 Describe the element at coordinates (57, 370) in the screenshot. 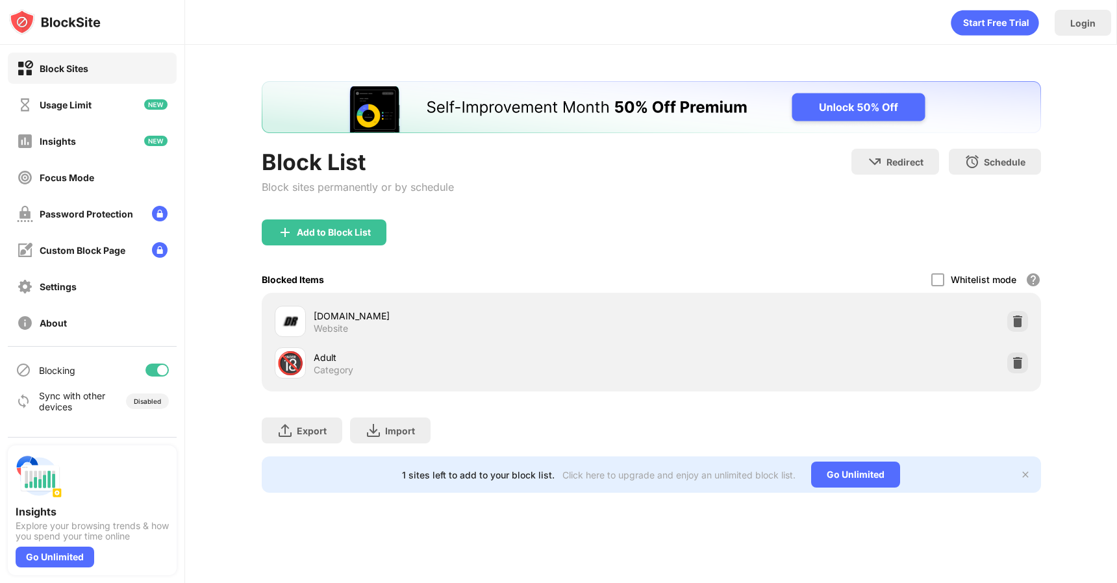

I see `div: Blocking` at that location.